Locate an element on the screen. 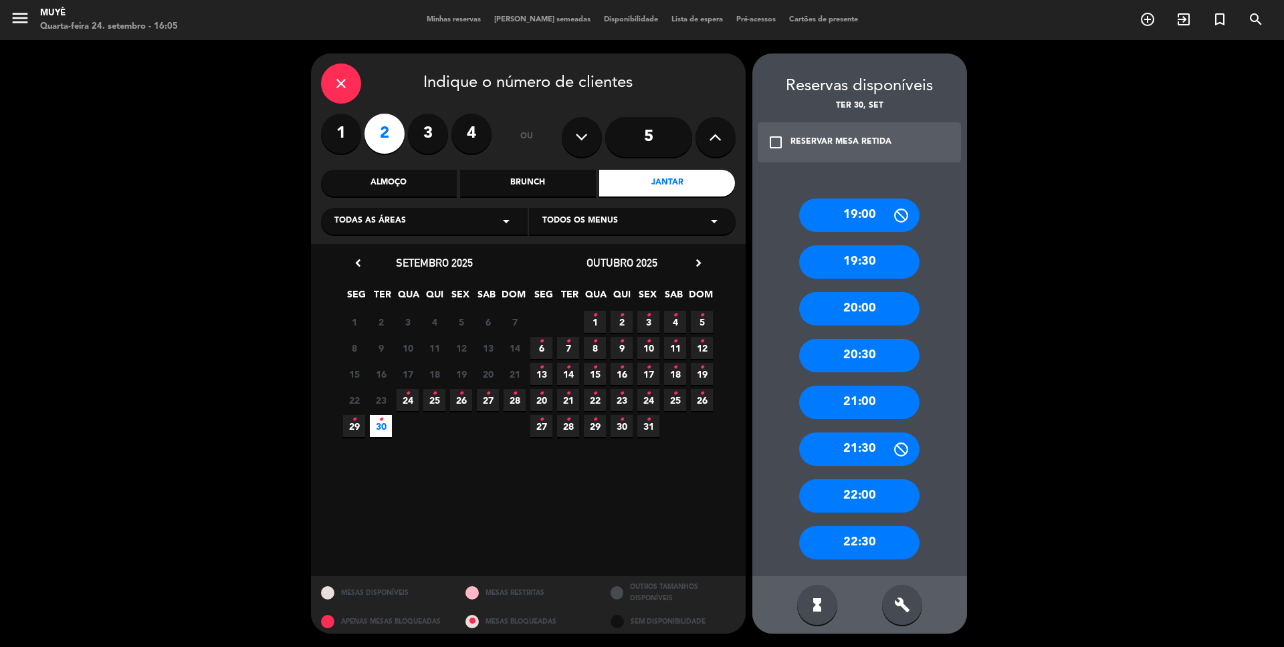  div: Brunch is located at coordinates (528, 183).